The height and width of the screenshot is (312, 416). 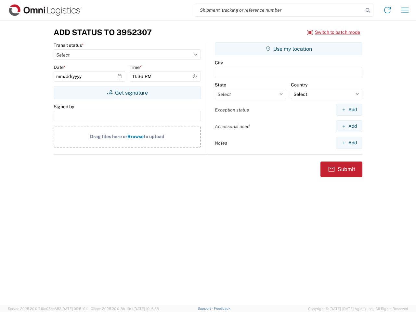 I want to click on label: Time, so click(x=136, y=67).